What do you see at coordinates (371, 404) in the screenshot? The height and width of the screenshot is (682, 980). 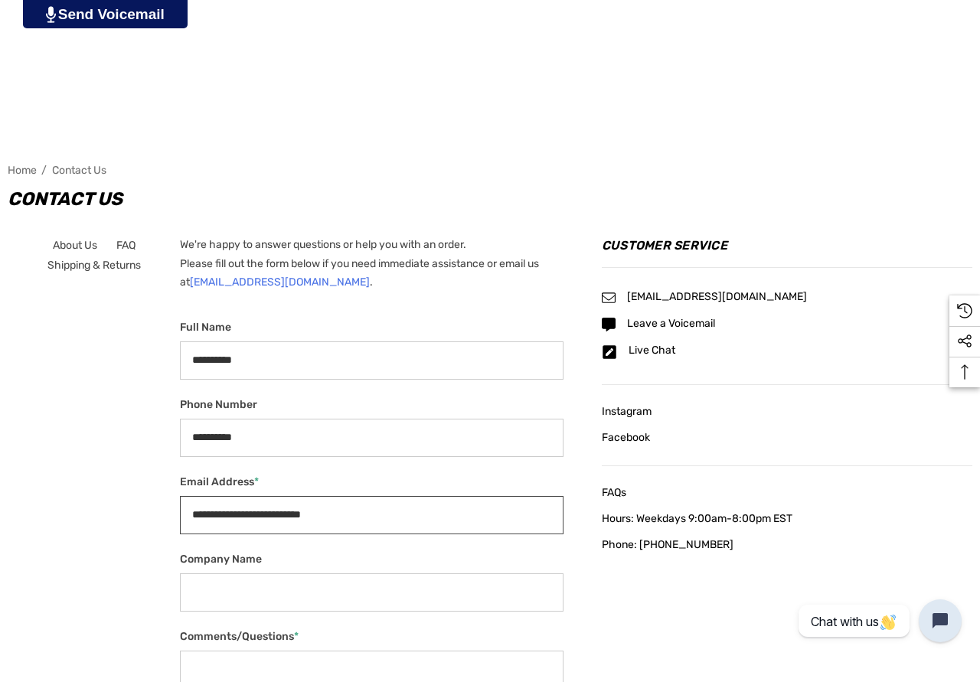 I see `label: Phone Number` at bounding box center [371, 404].